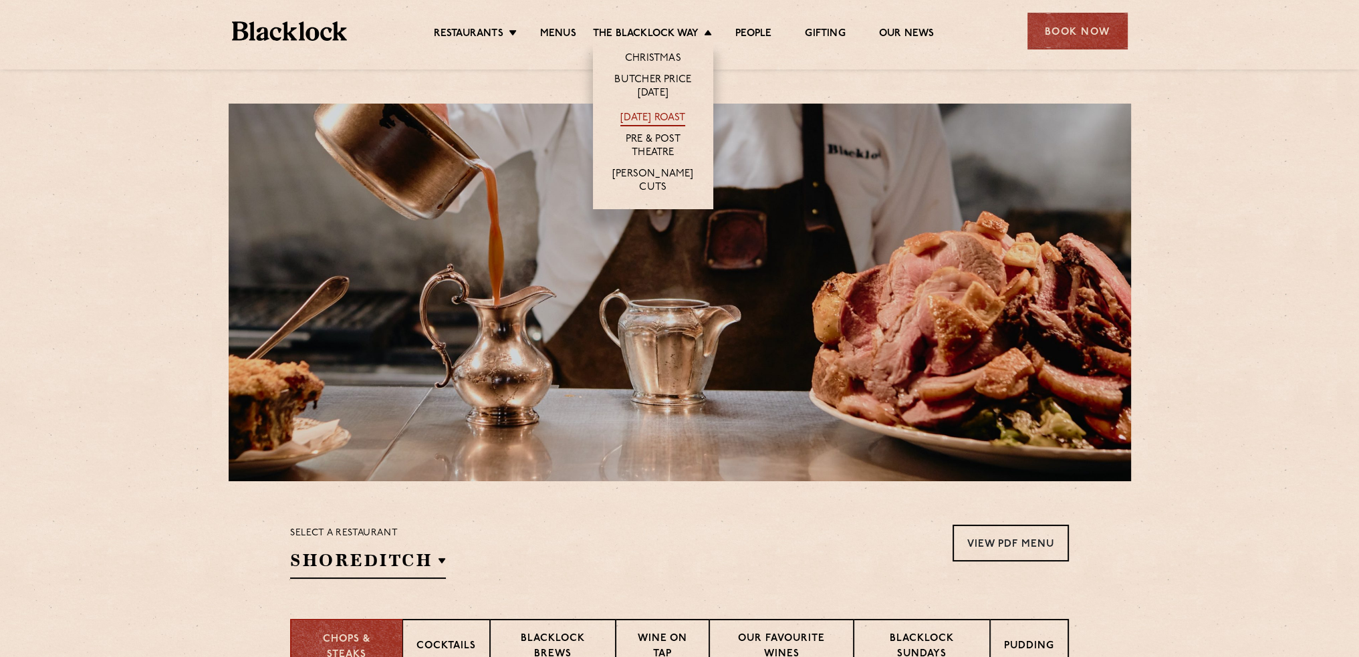  Describe the element at coordinates (368, 564) in the screenshot. I see `h2: Shoreditch` at that location.